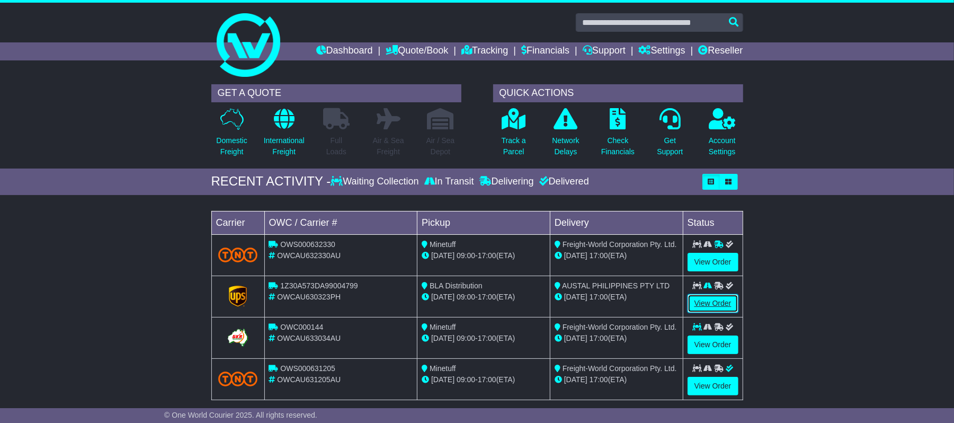  Describe the element at coordinates (449, 182) in the screenshot. I see `div: In Transit` at that location.